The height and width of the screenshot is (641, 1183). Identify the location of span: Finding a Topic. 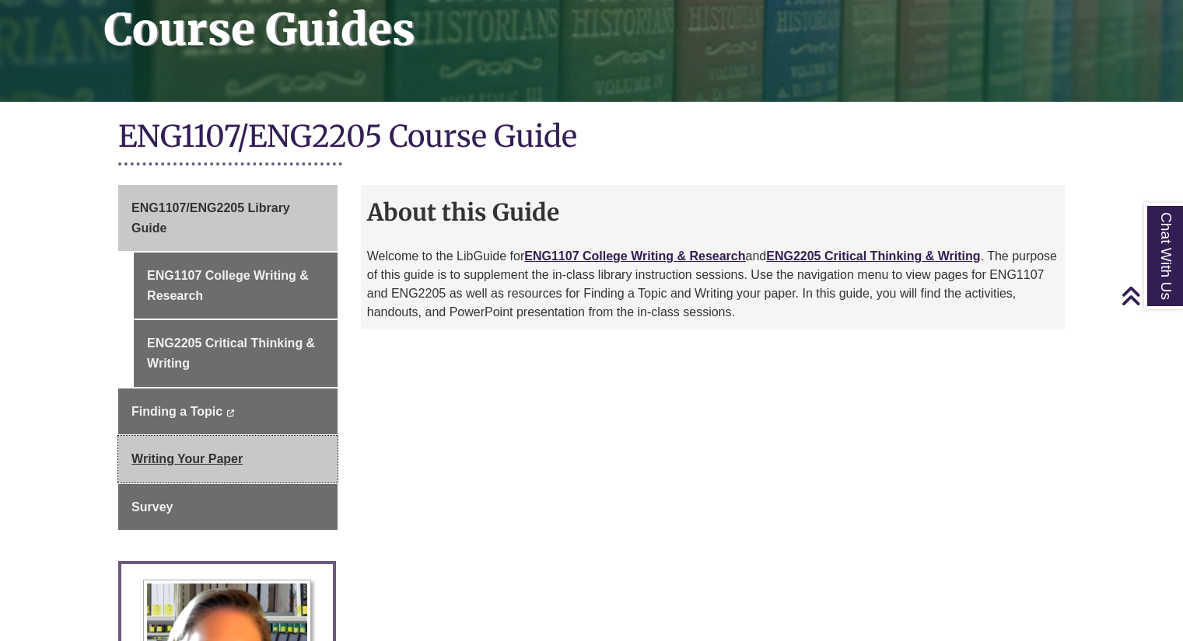
(177, 411).